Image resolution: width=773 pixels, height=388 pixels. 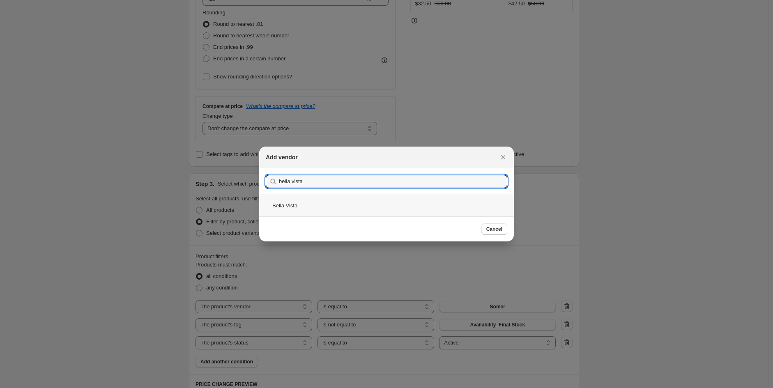 What do you see at coordinates (503, 157) in the screenshot?
I see `button: Close` at bounding box center [503, 157].